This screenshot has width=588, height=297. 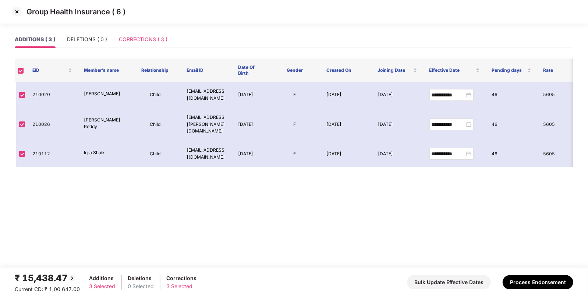 I want to click on td: 210026, so click(x=52, y=125).